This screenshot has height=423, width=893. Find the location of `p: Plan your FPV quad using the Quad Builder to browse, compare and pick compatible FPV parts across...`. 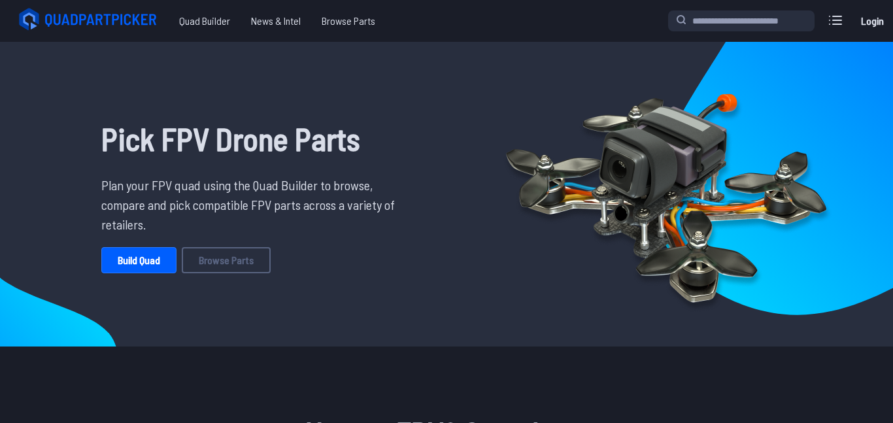

p: Plan your FPV quad using the Quad Builder to browse, compare and pick compatible FPV parts across... is located at coordinates (253, 205).